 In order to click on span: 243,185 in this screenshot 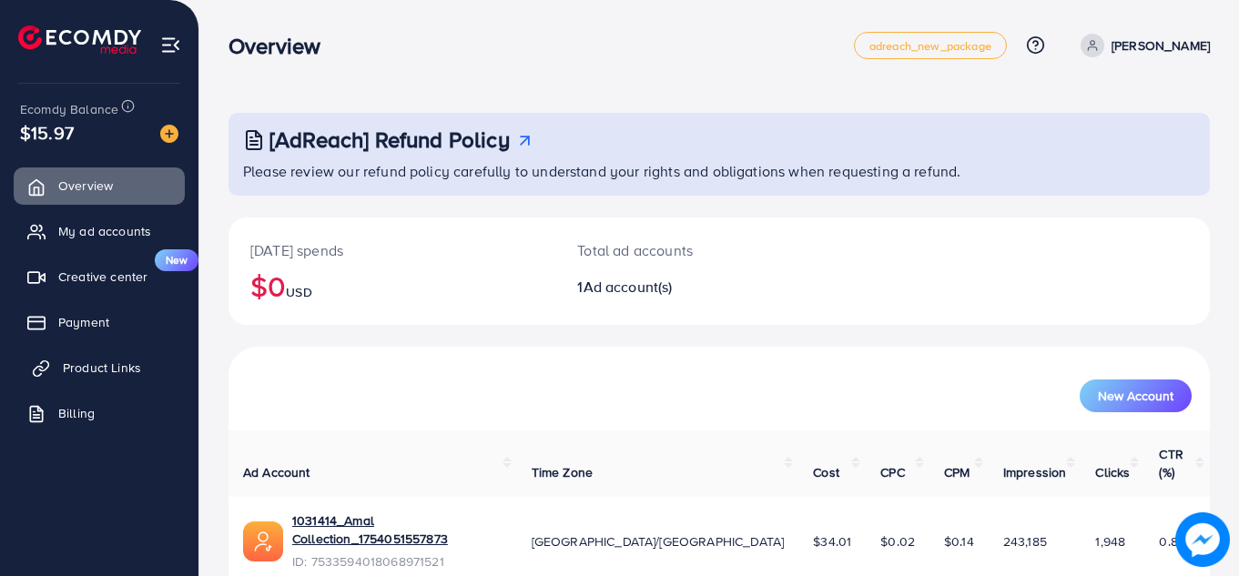, I will do `click(1025, 542)`.